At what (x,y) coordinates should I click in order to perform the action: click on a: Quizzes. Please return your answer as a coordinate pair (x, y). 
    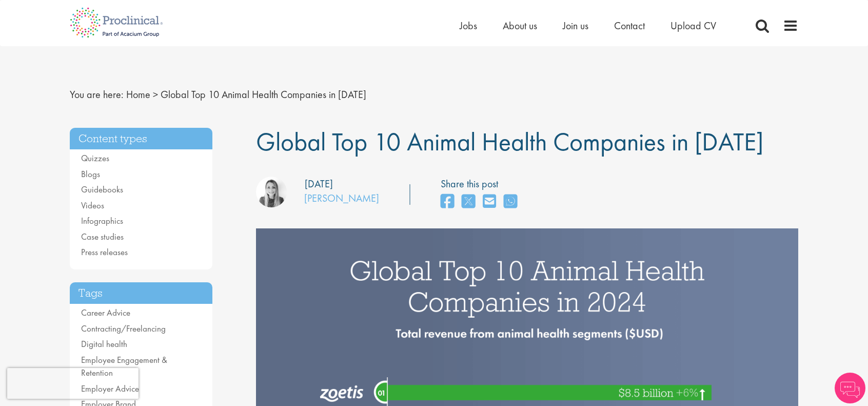
    Looking at the image, I should click on (95, 158).